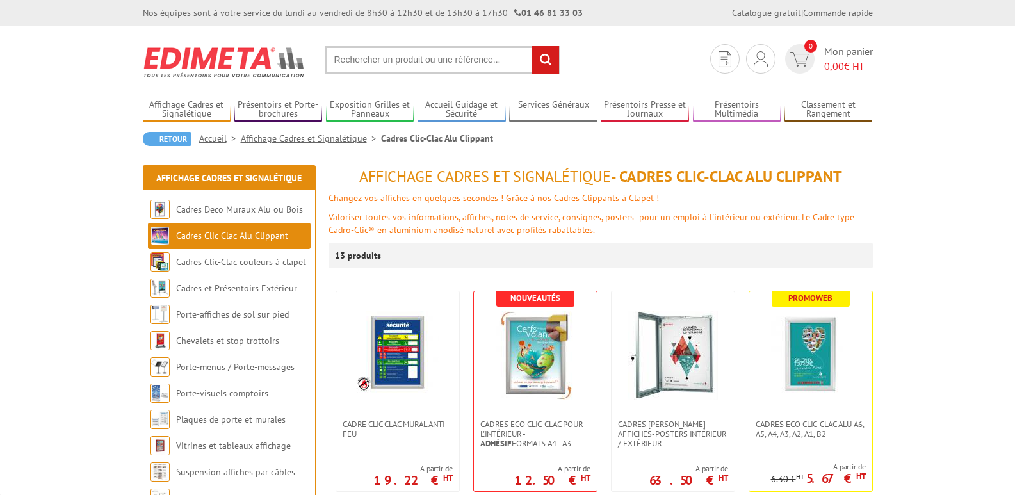 This screenshot has width=1015, height=495. Describe the element at coordinates (160, 419) in the screenshot. I see `img: Plaques de porte et murales` at that location.